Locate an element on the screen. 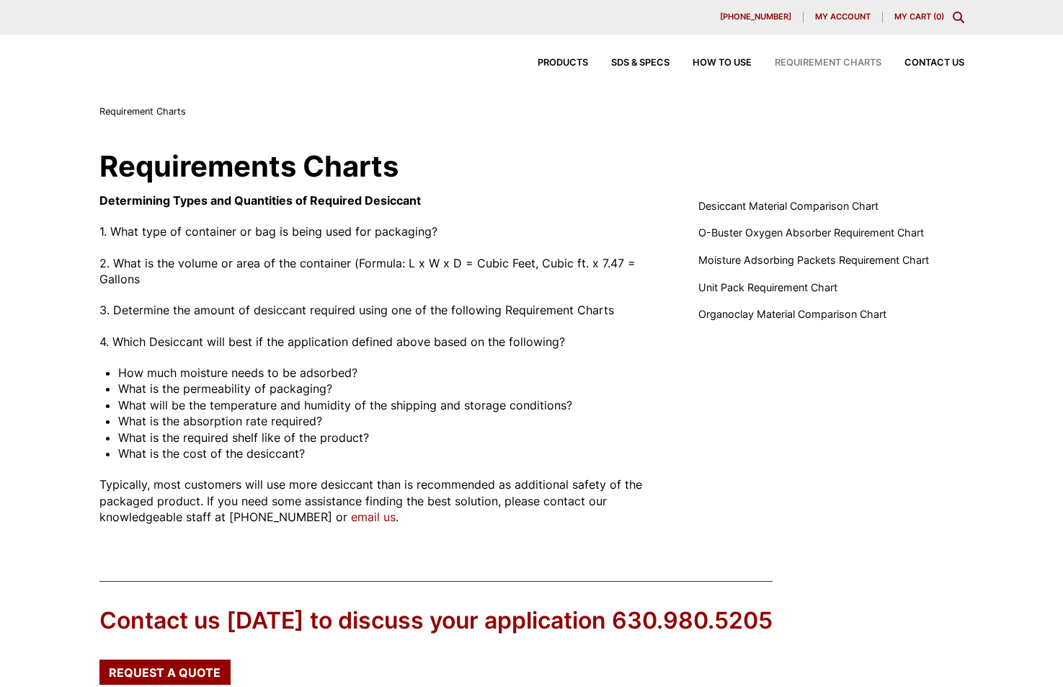 The image size is (1063, 687). li: What is the absorption rate required? is located at coordinates (390, 421).